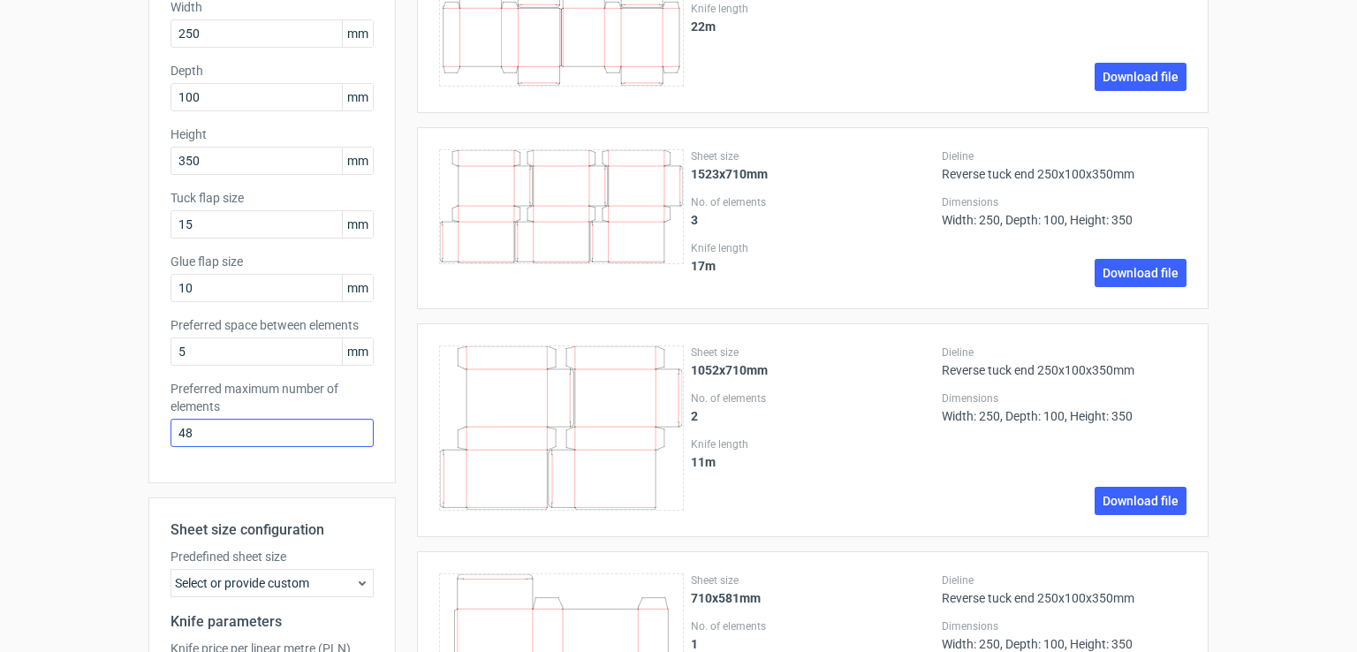 The height and width of the screenshot is (652, 1357). Describe the element at coordinates (694, 220) in the screenshot. I see `strong: 3` at that location.